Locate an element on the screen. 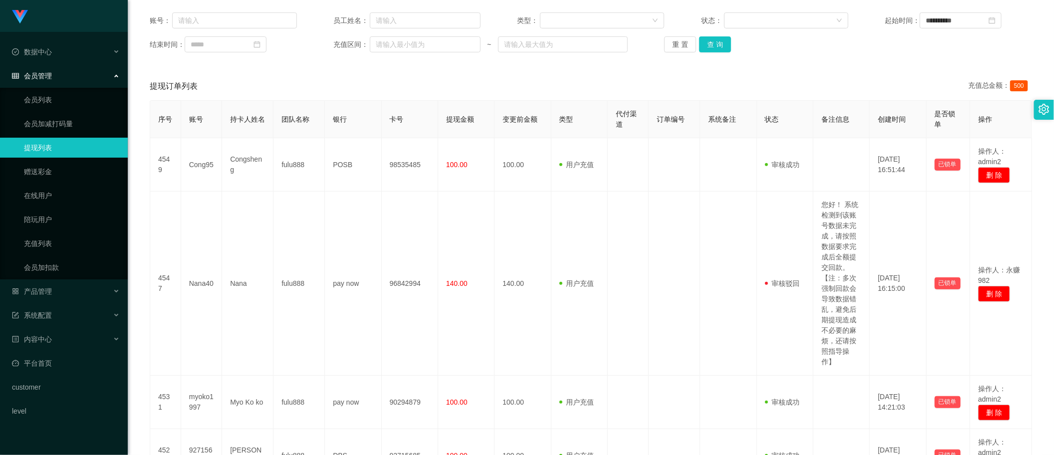  a: level is located at coordinates (66, 411).